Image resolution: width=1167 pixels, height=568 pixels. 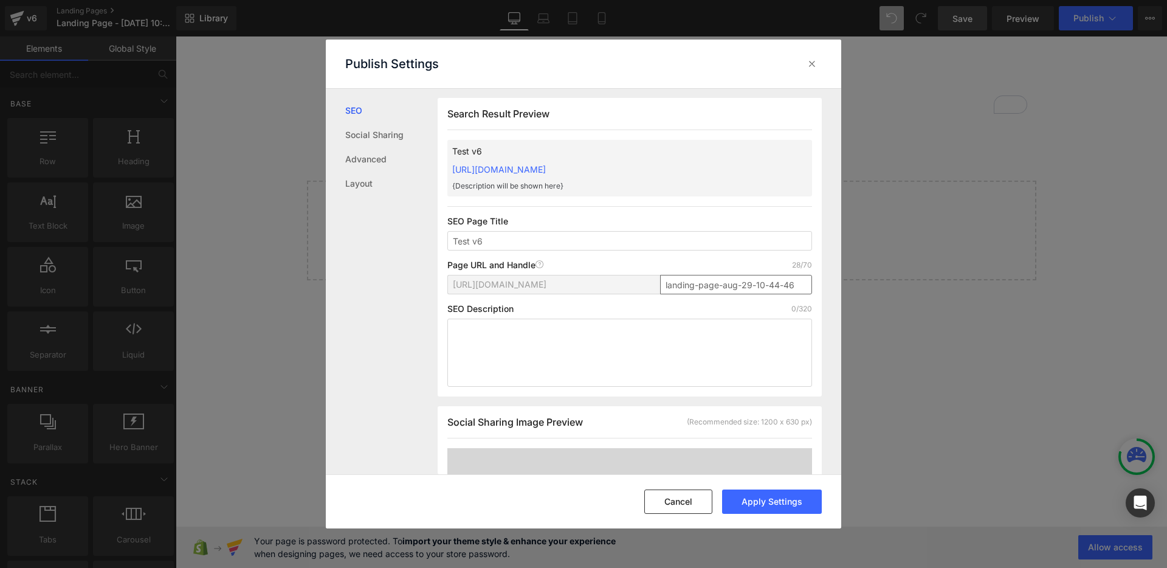 What do you see at coordinates (736, 285) in the screenshot?
I see `input: Enter page title...` at bounding box center [736, 285].